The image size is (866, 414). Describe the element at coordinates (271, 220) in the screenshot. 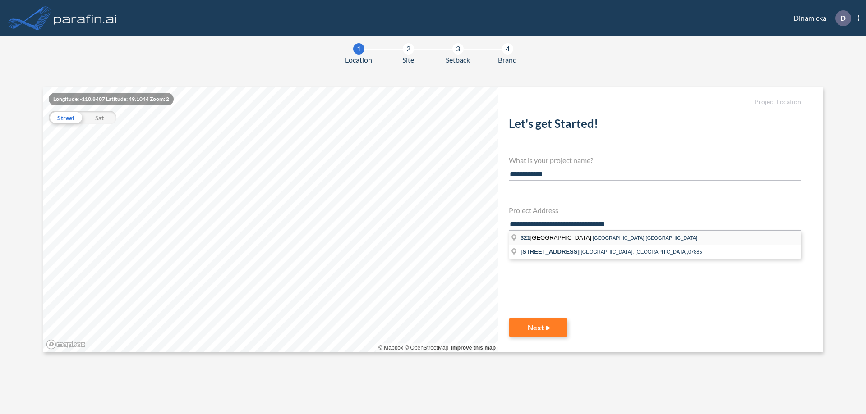

I see `canvas: Map` at that location.